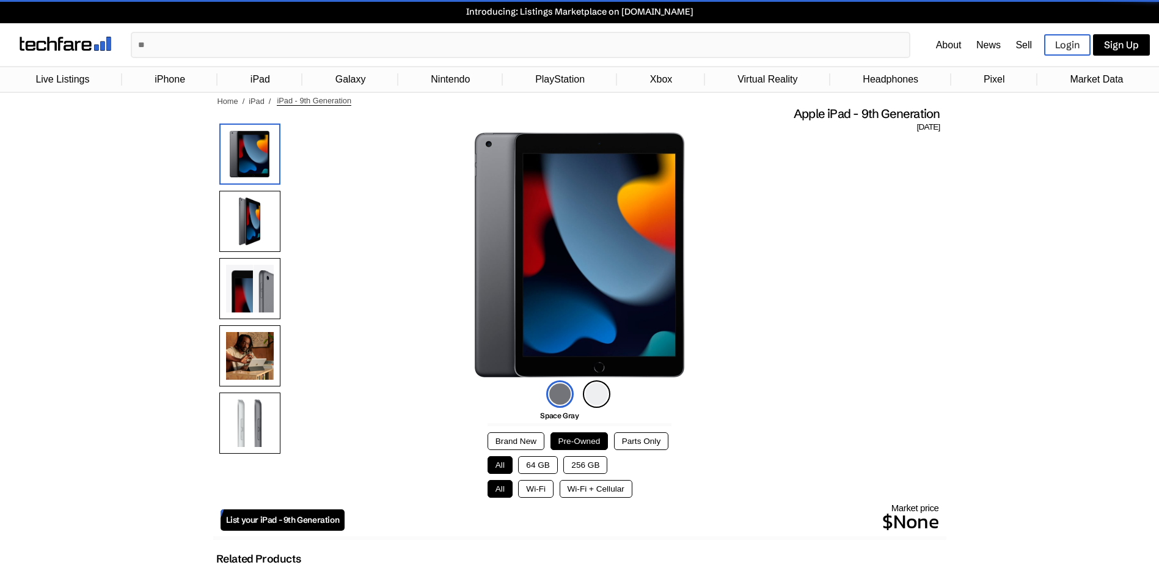 This screenshot has width=1159, height=565. Describe the element at coordinates (585, 464) in the screenshot. I see `button: 256 GB` at that location.